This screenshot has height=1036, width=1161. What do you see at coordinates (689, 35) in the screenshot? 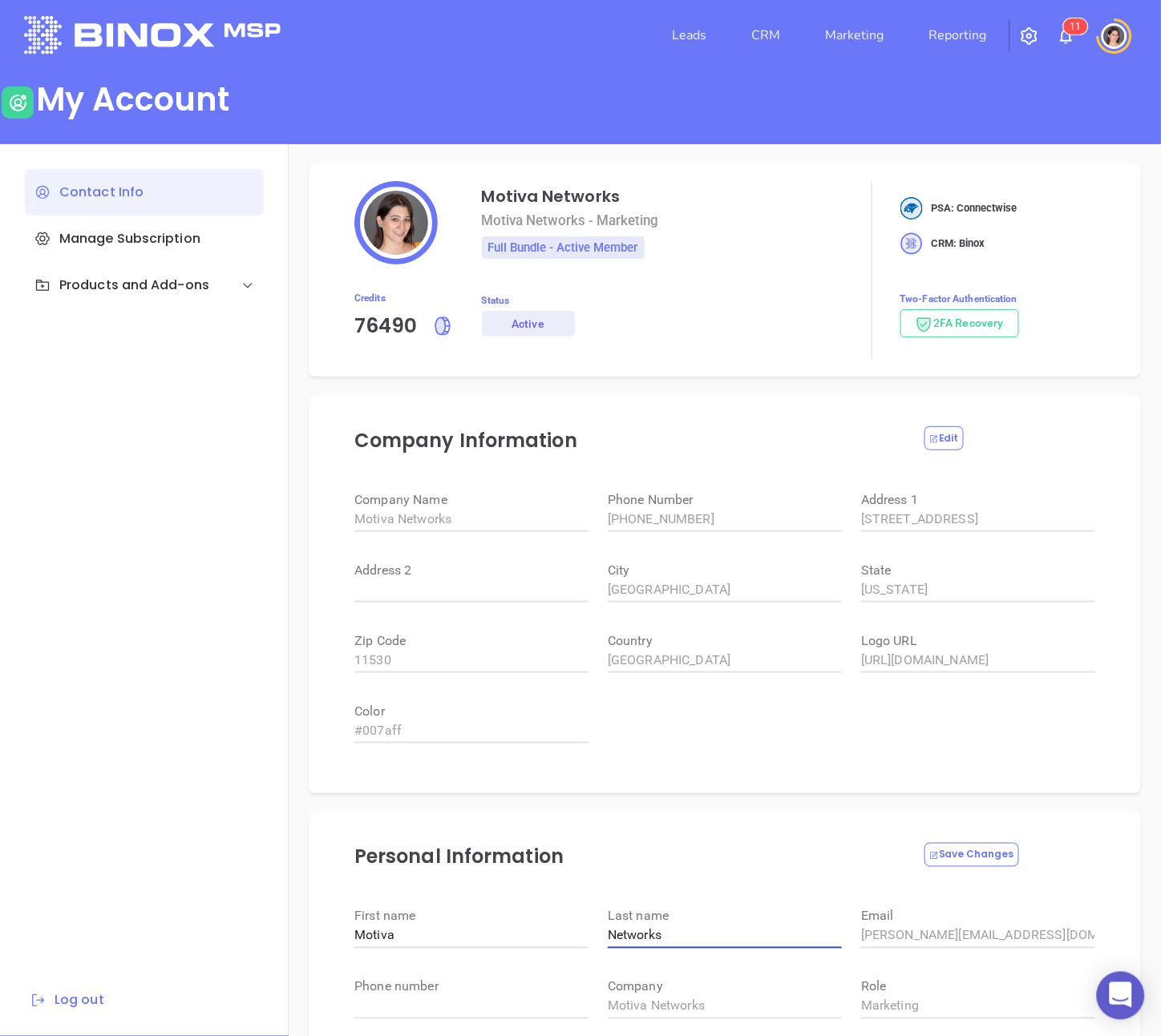
I see `a: Leads` at bounding box center [689, 35].